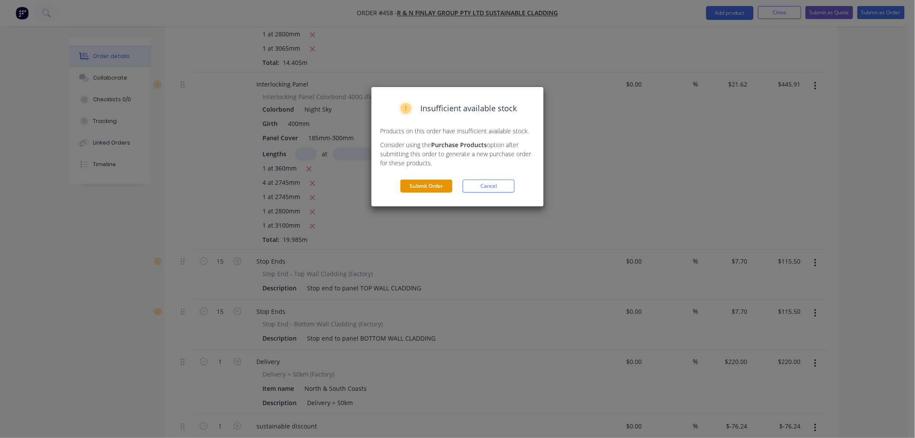 This screenshot has width=915, height=438. I want to click on button: Submit Order, so click(427, 186).